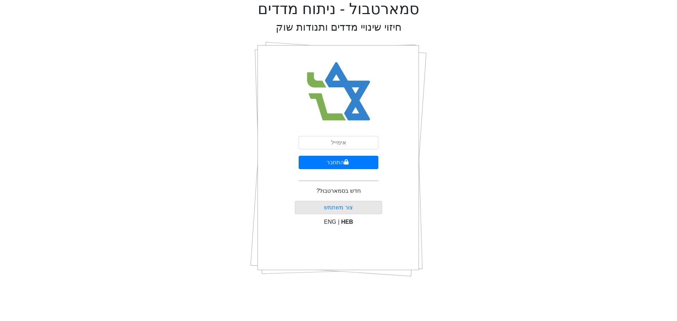 This screenshot has height=321, width=677. I want to click on img: Smart Bull, so click(339, 92).